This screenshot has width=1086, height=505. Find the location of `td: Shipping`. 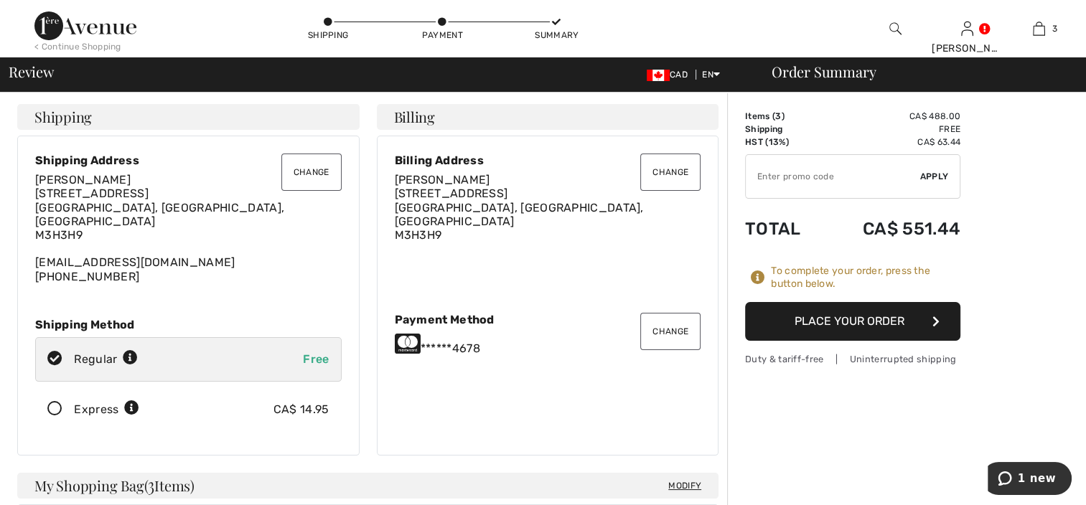

td: Shipping is located at coordinates (784, 129).